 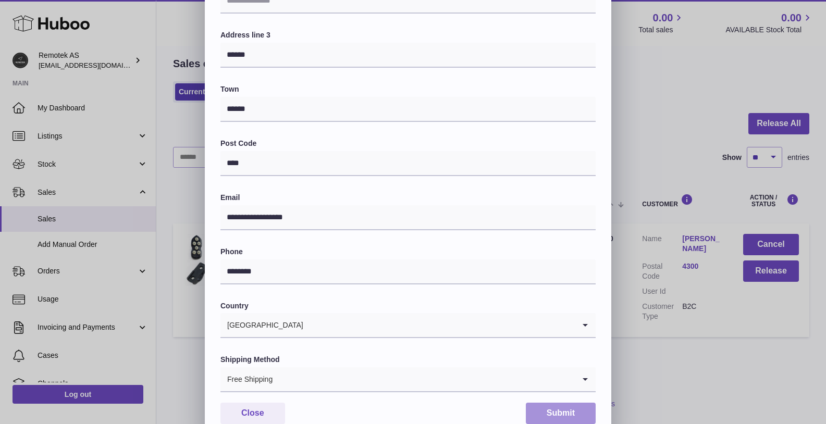 What do you see at coordinates (408, 306) in the screenshot?
I see `label: Country` at bounding box center [408, 306].